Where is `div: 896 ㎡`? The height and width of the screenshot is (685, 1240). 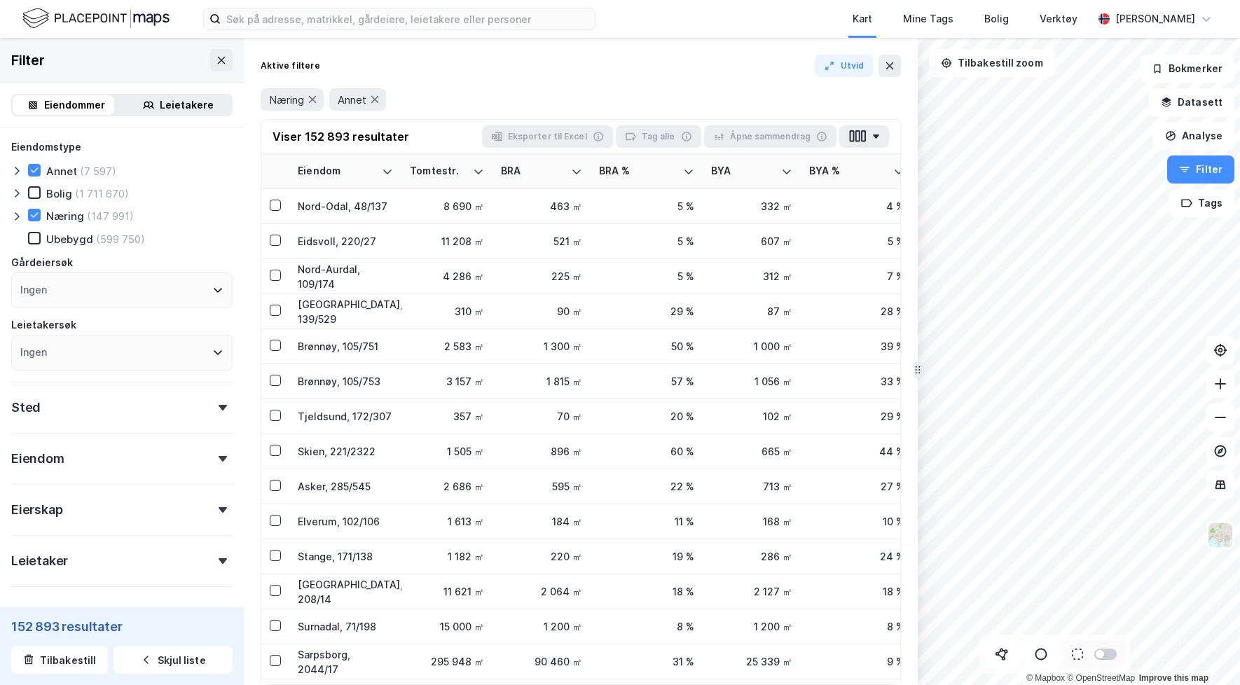
div: 896 ㎡ is located at coordinates (541, 451).